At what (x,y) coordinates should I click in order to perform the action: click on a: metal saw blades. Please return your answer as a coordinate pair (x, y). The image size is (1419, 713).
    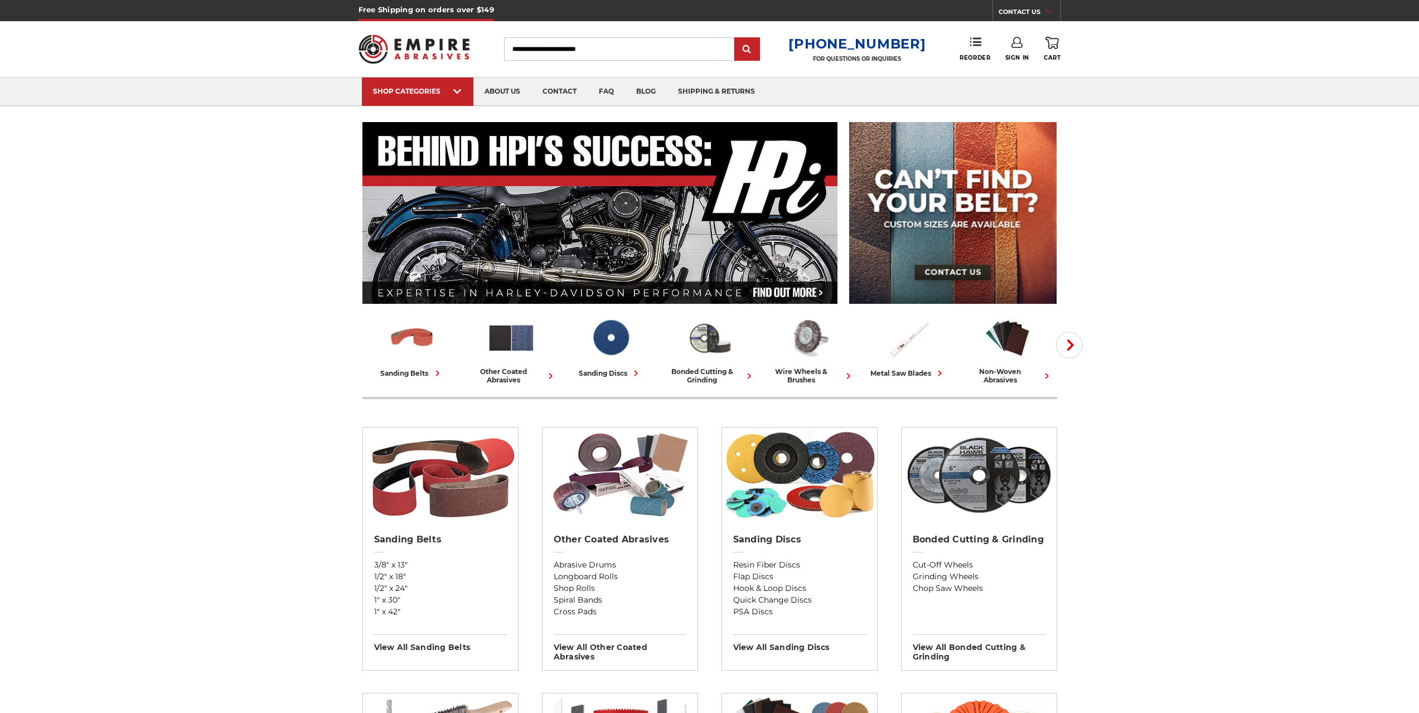
    Looking at the image, I should click on (908, 346).